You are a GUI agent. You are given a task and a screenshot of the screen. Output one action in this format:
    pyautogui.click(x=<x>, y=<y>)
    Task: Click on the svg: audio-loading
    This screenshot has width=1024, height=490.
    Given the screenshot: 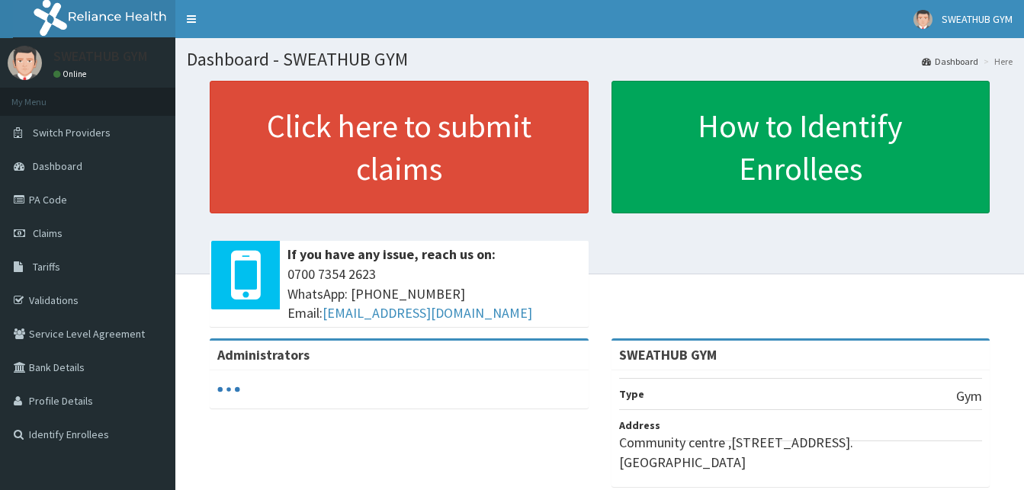 What is the action you would take?
    pyautogui.click(x=229, y=390)
    